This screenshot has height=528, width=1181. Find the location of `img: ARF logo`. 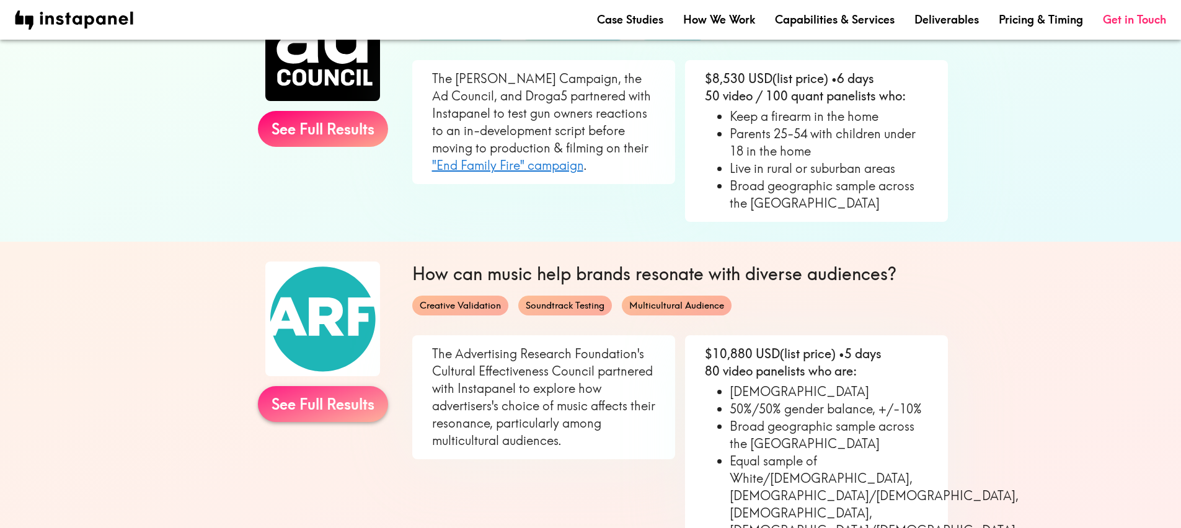

img: ARF logo is located at coordinates (322, 319).